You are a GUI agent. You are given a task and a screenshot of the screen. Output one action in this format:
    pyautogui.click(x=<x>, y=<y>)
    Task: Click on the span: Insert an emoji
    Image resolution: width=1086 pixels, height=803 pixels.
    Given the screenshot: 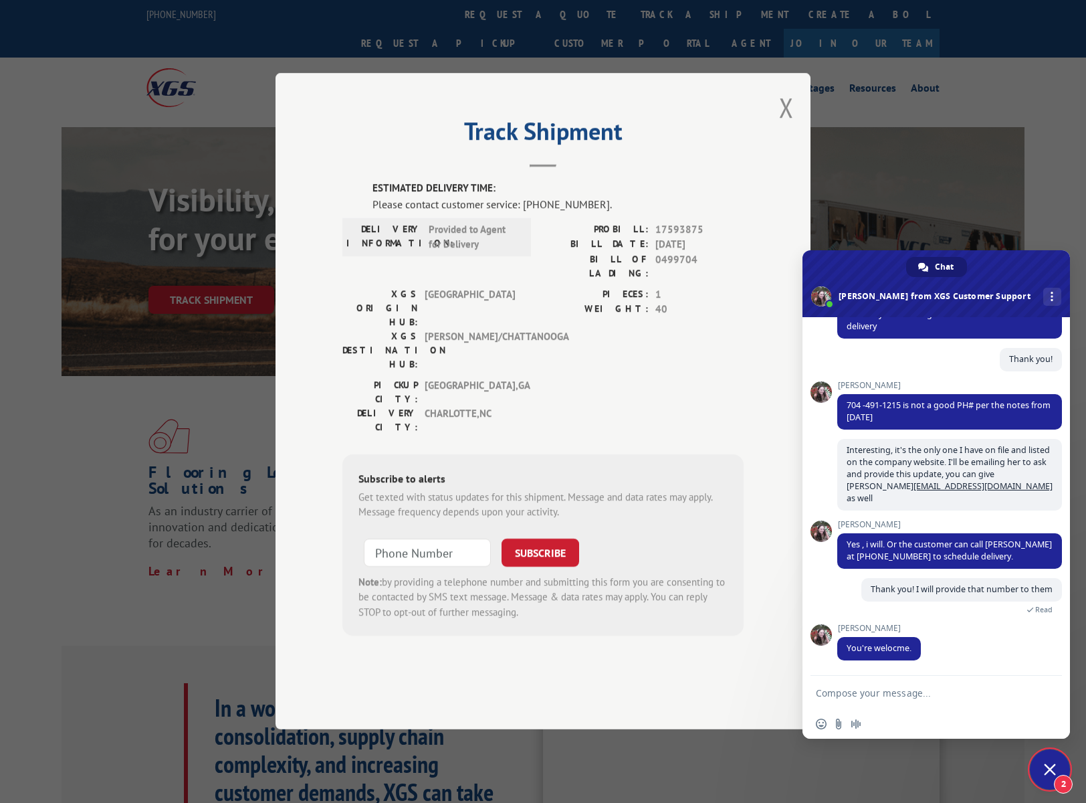 What is the action you would take?
    pyautogui.click(x=821, y=724)
    